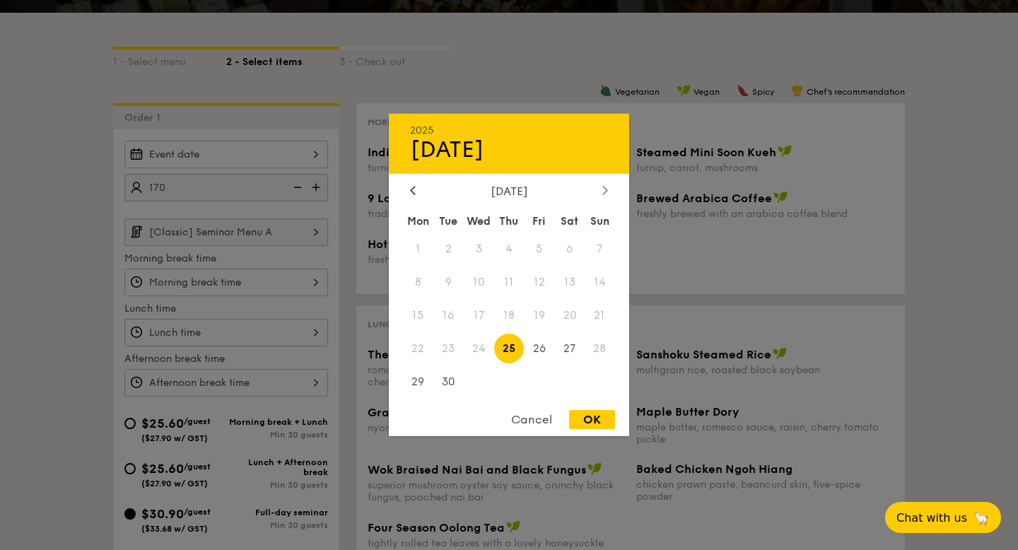 This screenshot has width=1018, height=550. Describe the element at coordinates (539, 249) in the screenshot. I see `span: 5` at that location.